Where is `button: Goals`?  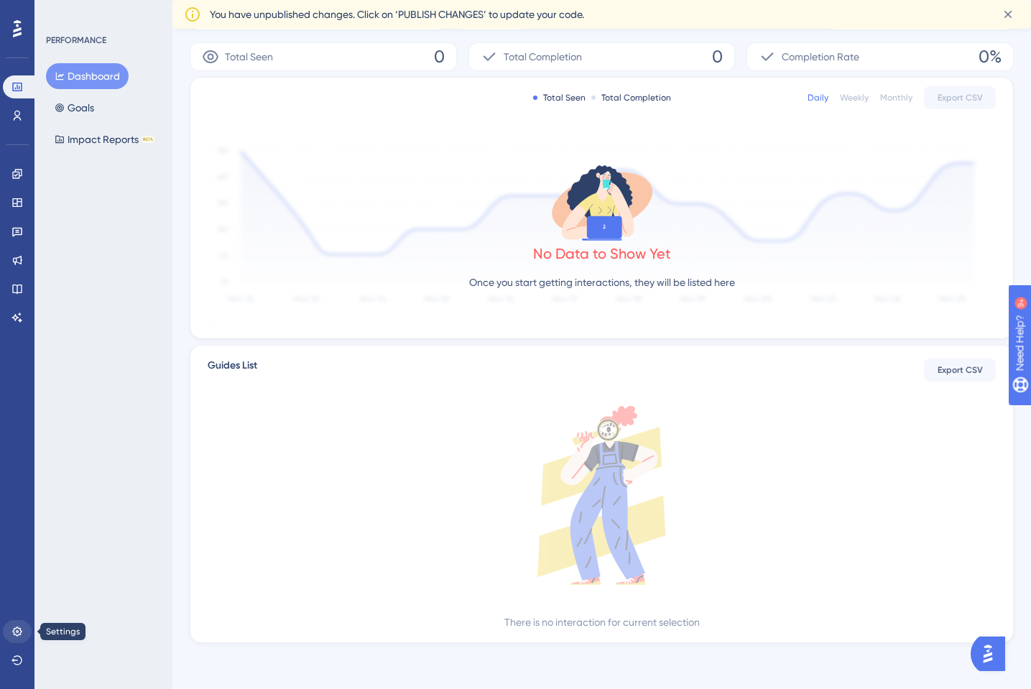 button: Goals is located at coordinates (74, 108).